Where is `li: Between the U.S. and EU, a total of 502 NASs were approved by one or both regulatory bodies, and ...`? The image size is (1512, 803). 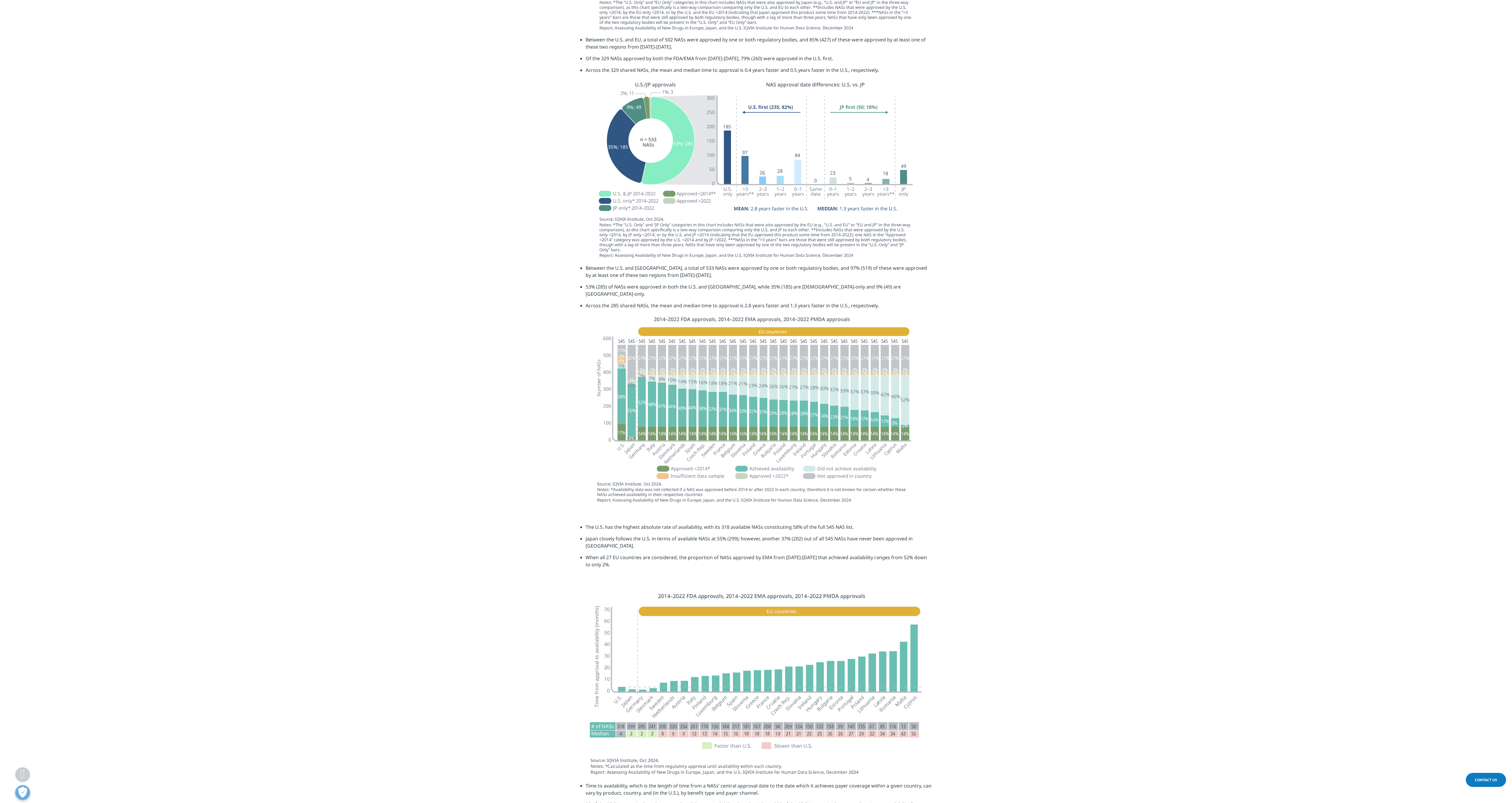 li: Between the U.S. and EU, a total of 502 NASs were approved by one or both regulatory bodies, and ... is located at coordinates (759, 46).